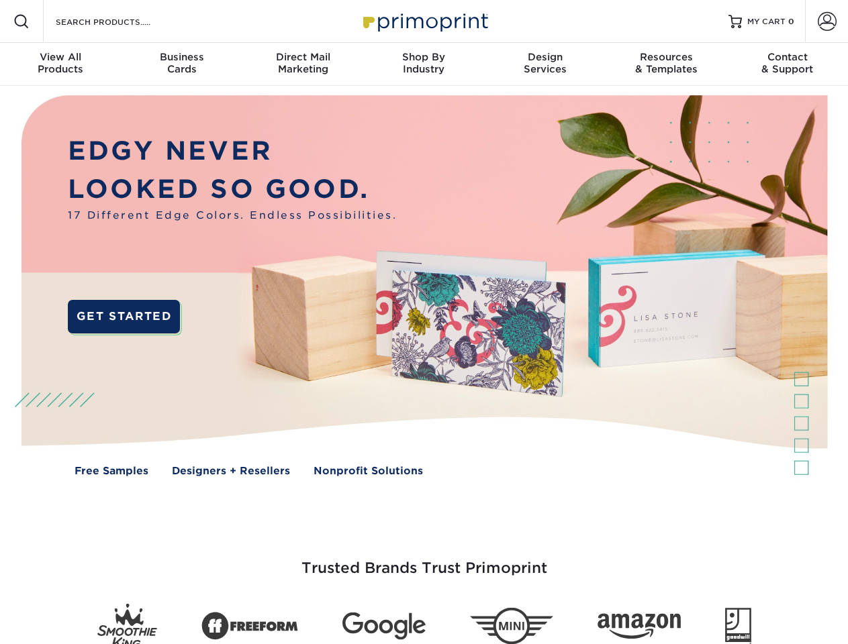 This screenshot has width=848, height=644. I want to click on input: SEARCH PRODUCTS....., so click(119, 21).